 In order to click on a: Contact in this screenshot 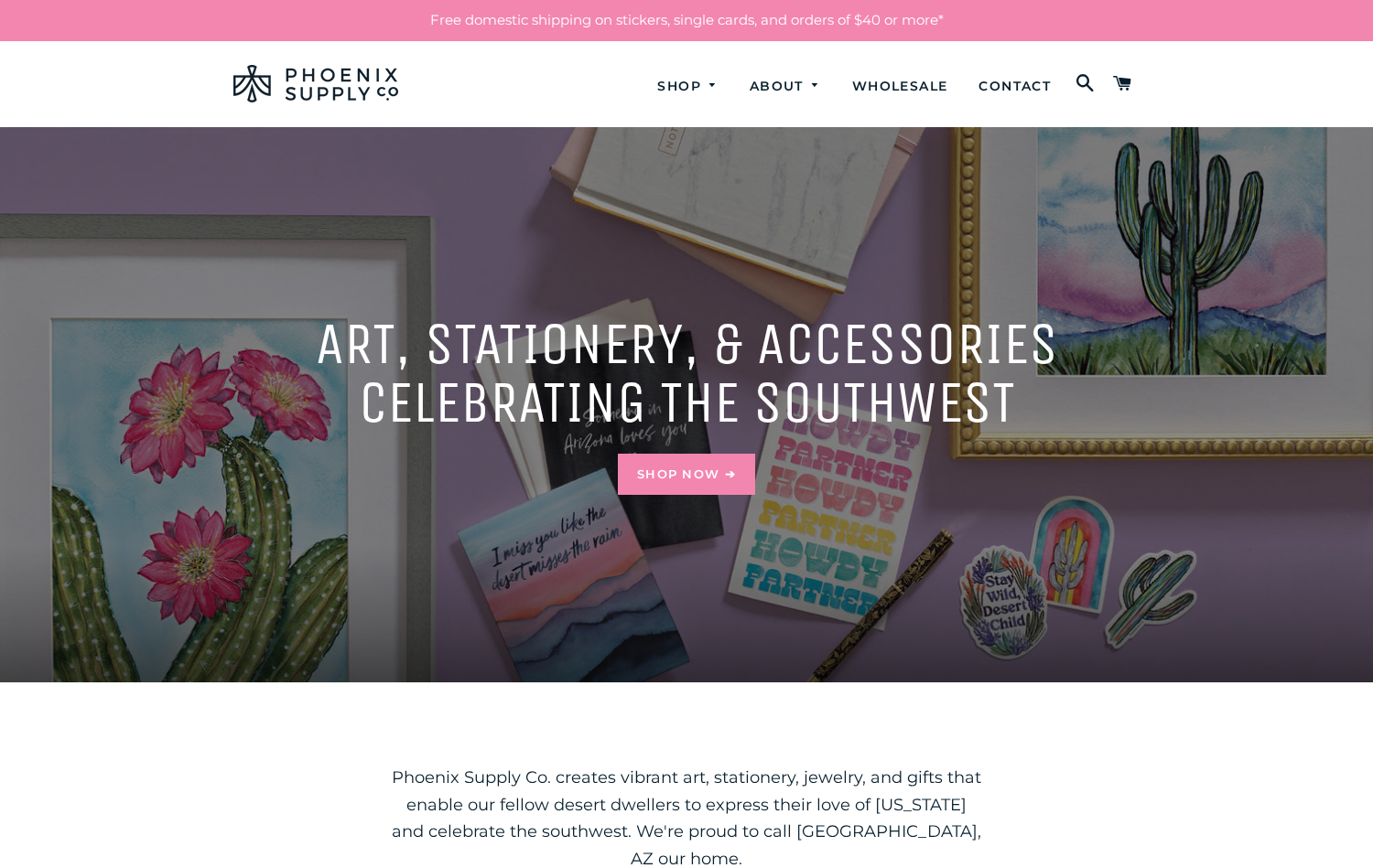, I will do `click(1014, 86)`.